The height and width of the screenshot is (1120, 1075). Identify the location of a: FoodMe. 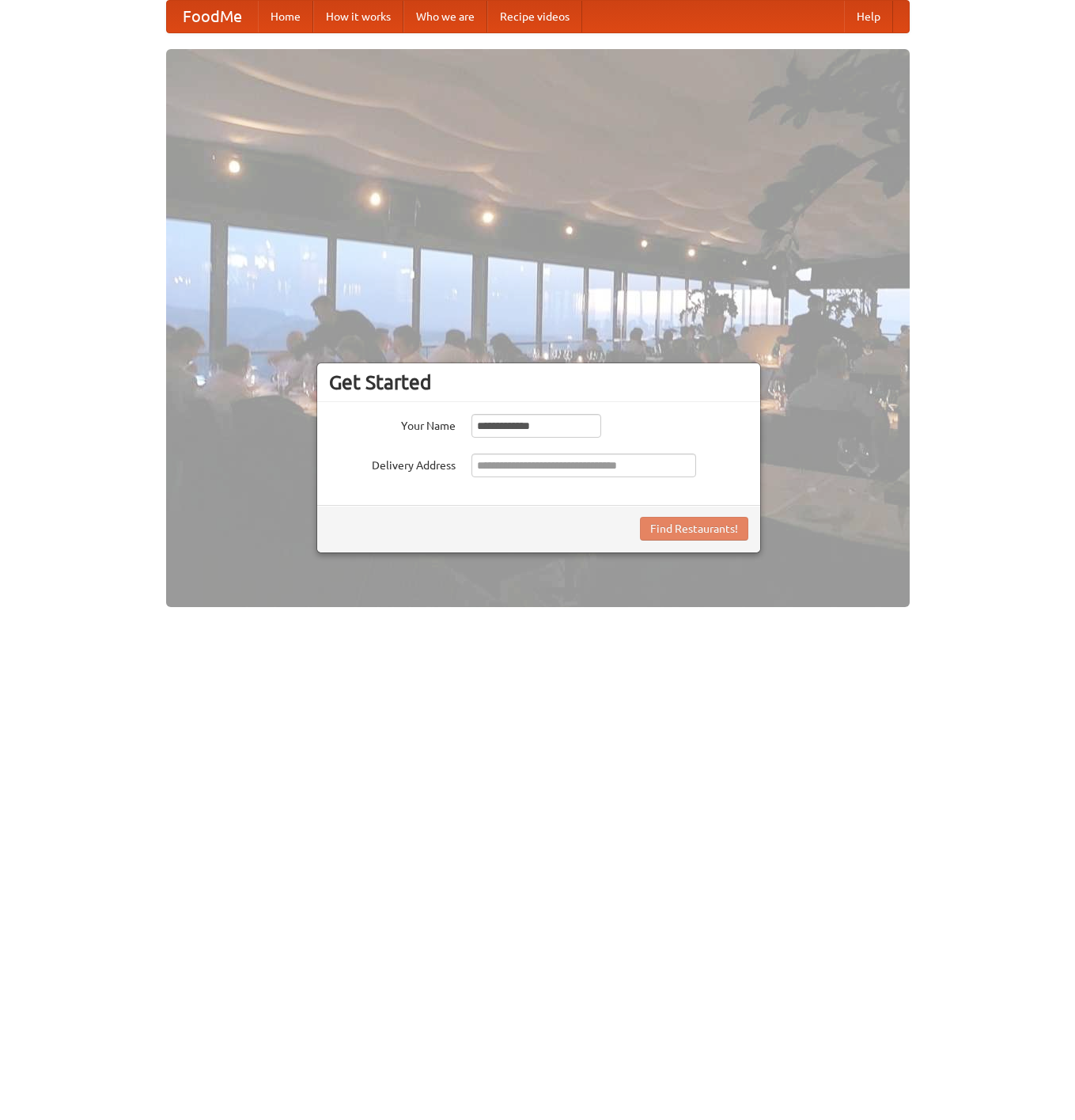
(212, 17).